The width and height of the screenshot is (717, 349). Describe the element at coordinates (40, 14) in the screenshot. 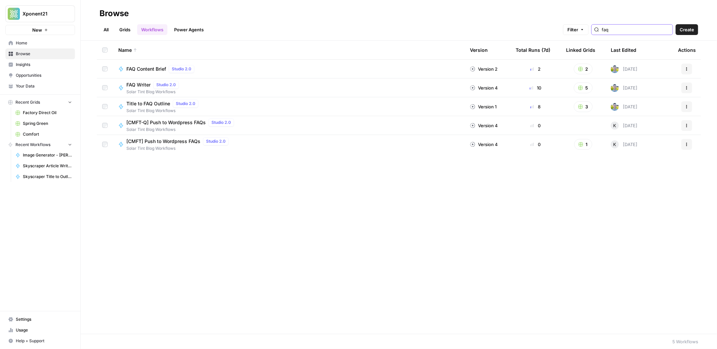

I see `button: Workspace: Xponent21` at that location.